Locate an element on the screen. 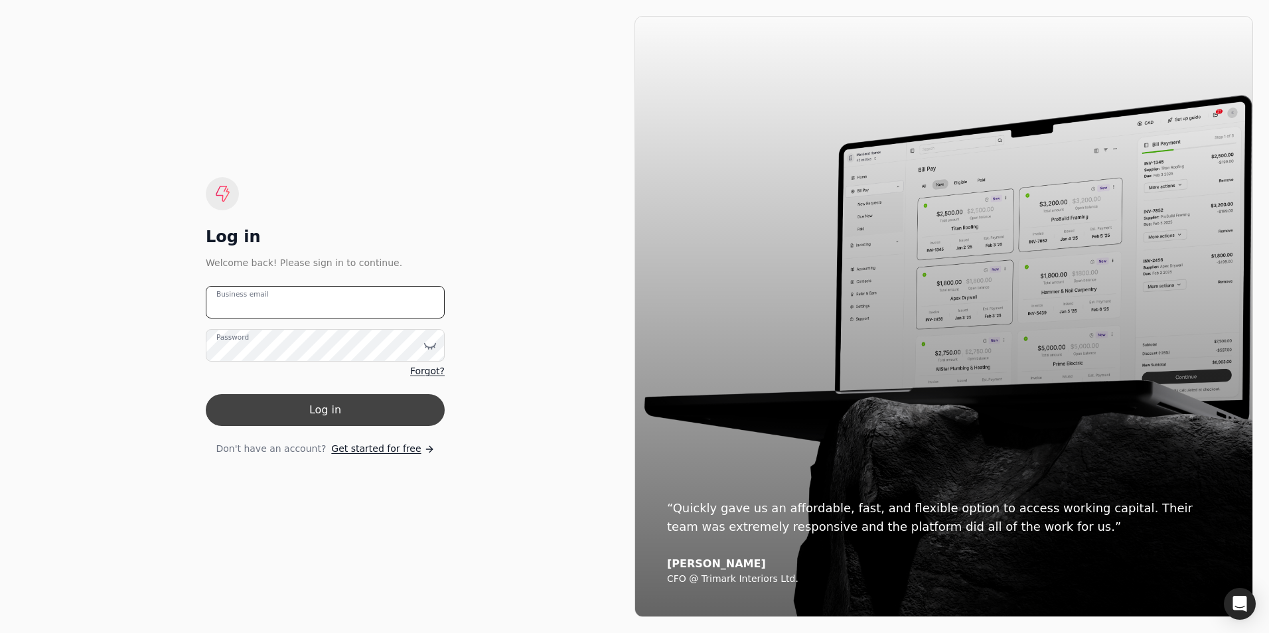 This screenshot has height=633, width=1269. label: Business email is located at coordinates (242, 295).